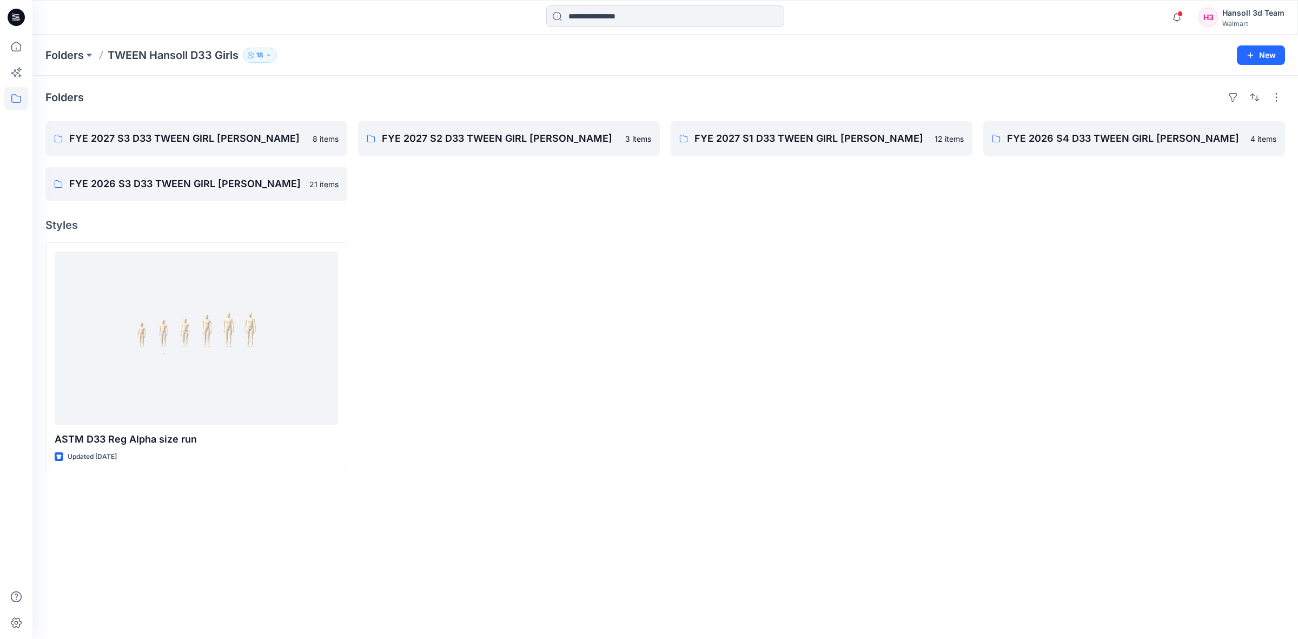 This screenshot has width=1298, height=639. Describe the element at coordinates (1253, 23) in the screenshot. I see `div: Walmart` at that location.